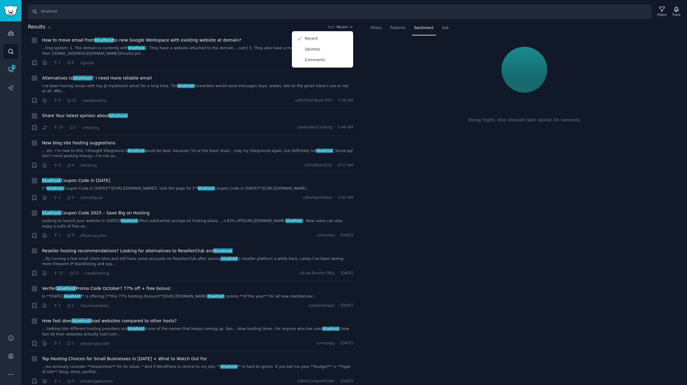 Image resolution: width=687 pixels, height=385 pixels. What do you see at coordinates (79, 143) in the screenshot?
I see `span: New blog site hosting suggestions` at bounding box center [79, 143].